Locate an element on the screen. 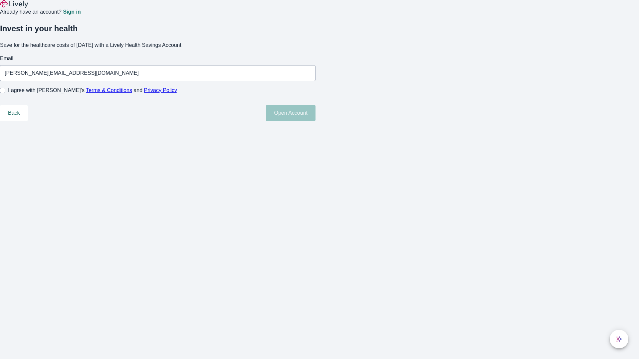  button: chat is located at coordinates (619, 339).